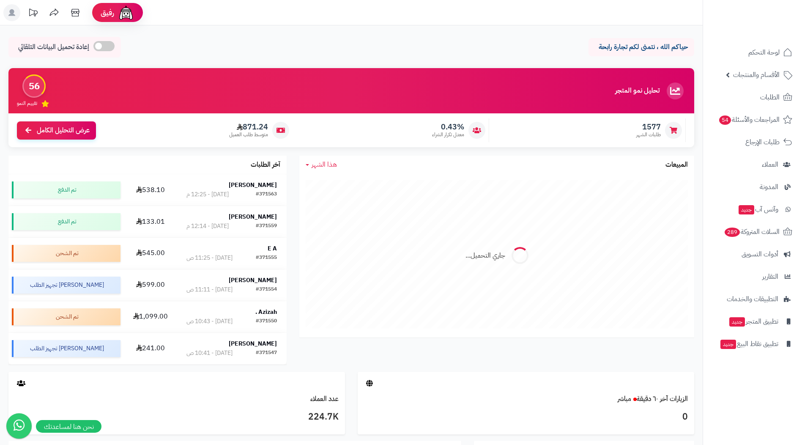  I want to click on div: #371547, so click(266, 353).